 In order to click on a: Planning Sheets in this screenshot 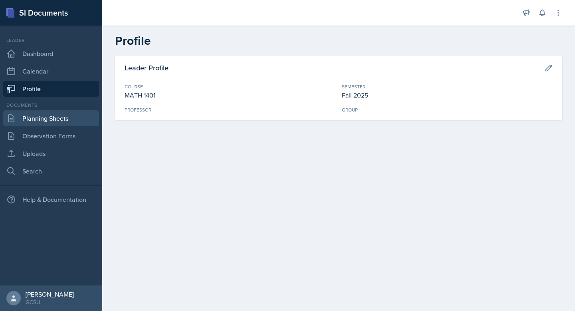, I will do `click(51, 118)`.